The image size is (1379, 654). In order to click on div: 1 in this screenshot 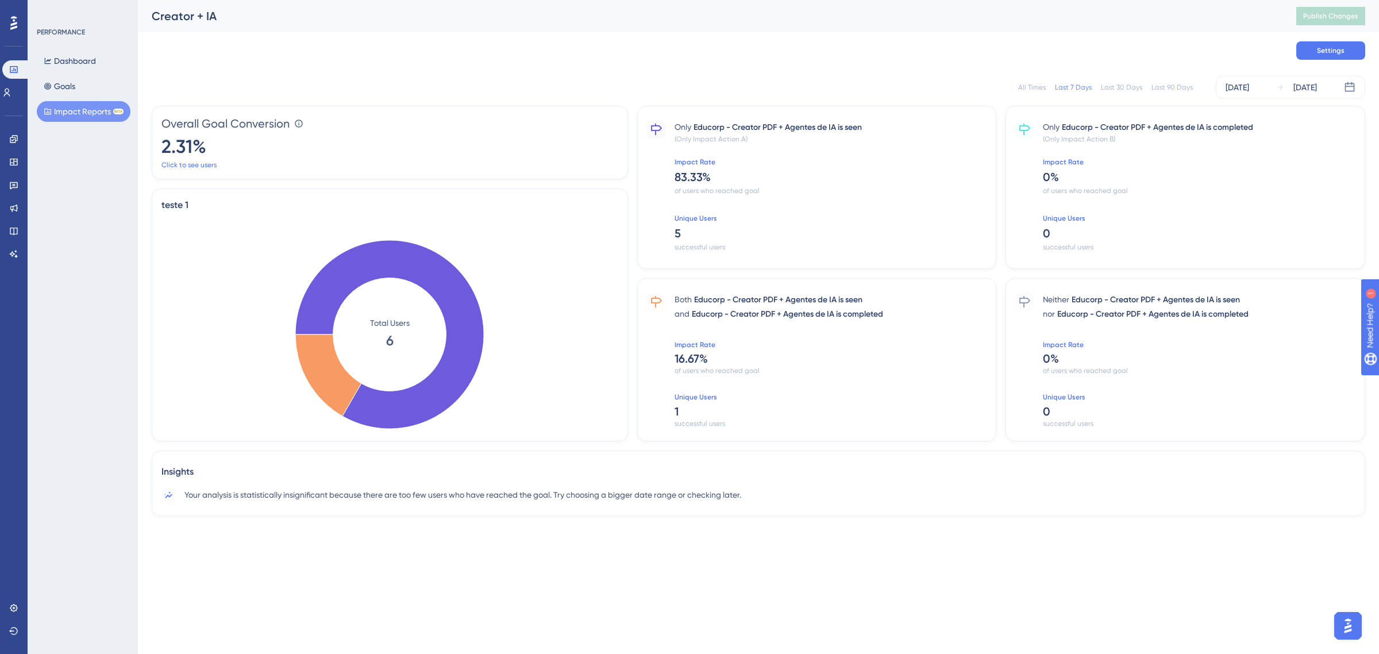, I will do `click(82, 10)`.